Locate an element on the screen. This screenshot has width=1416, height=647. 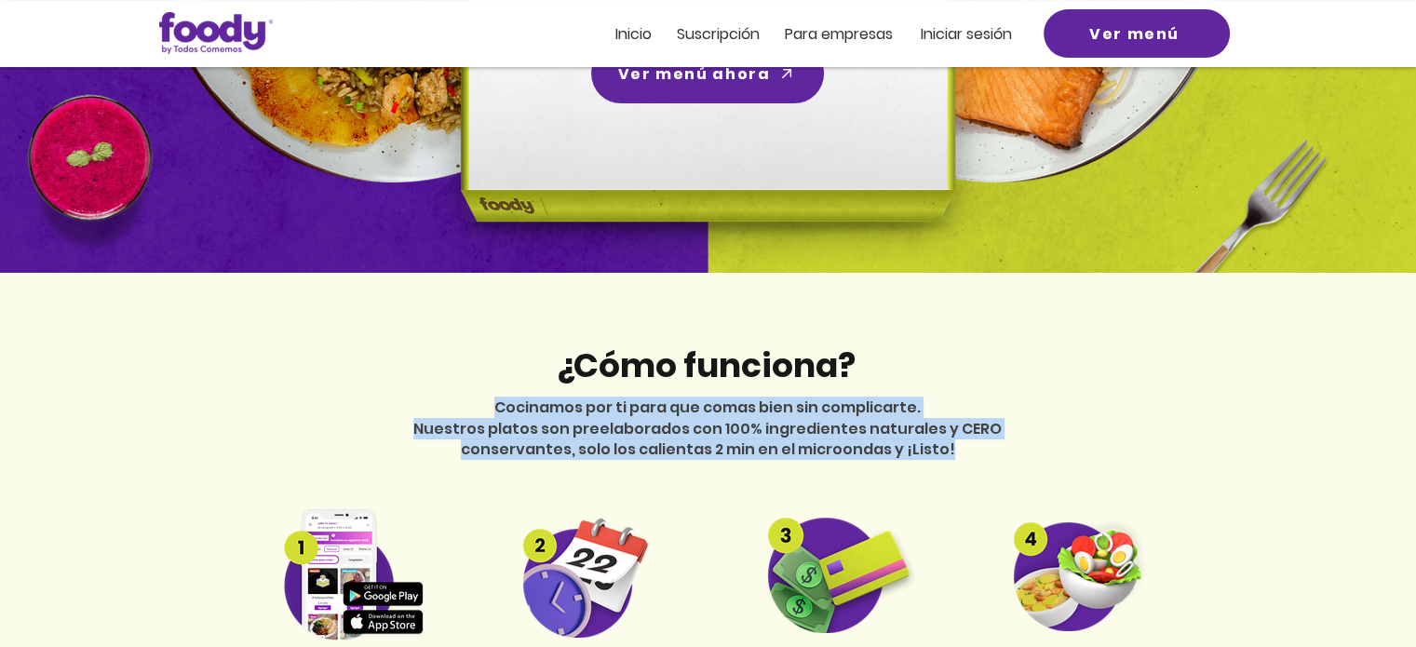
span: Cocinamos por ti para que comas bien sin complicarte. is located at coordinates (707, 407).